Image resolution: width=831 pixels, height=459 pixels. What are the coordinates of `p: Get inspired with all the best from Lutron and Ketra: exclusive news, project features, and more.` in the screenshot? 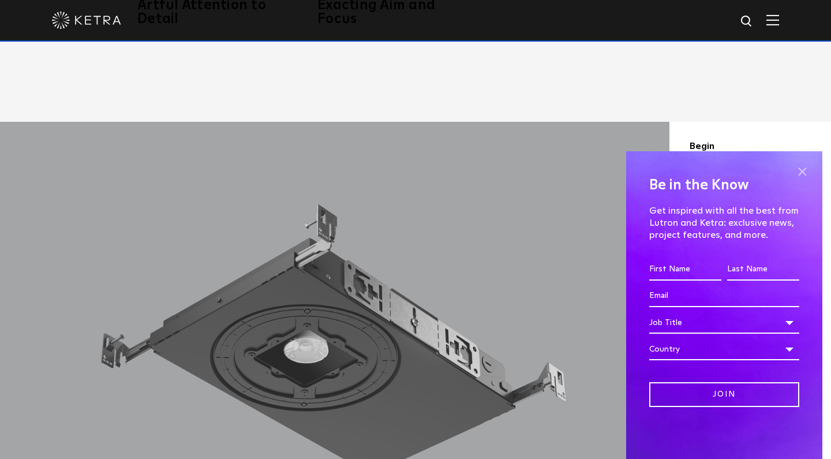 It's located at (724, 223).